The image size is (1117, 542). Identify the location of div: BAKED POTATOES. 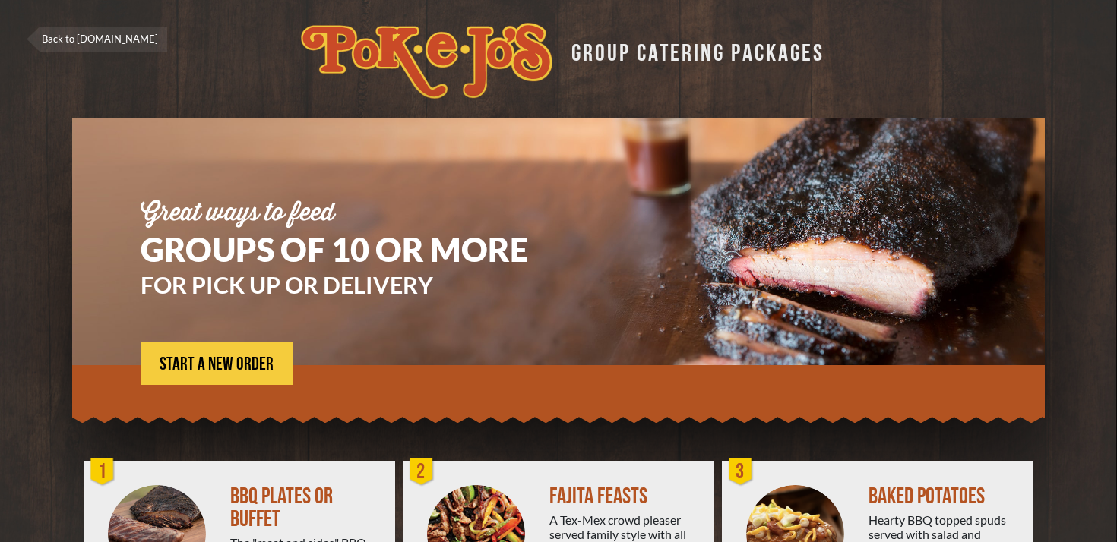
(944, 497).